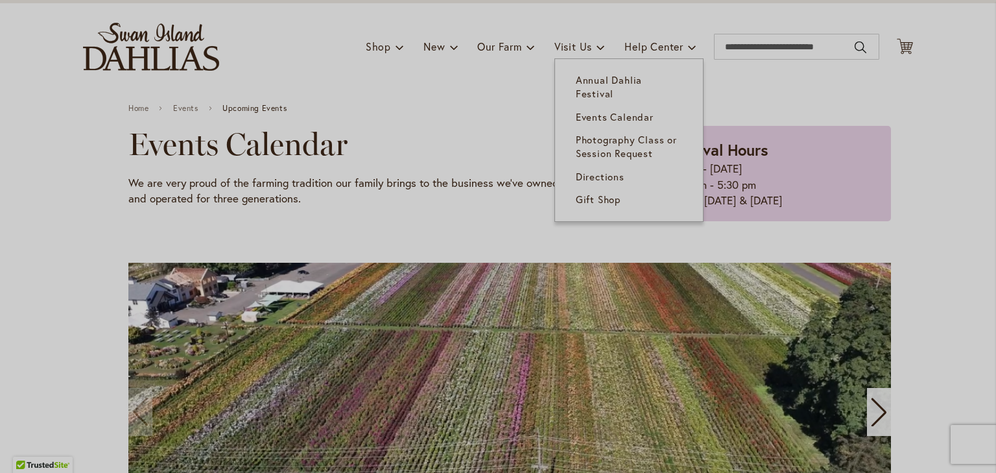 Image resolution: width=996 pixels, height=473 pixels. Describe the element at coordinates (499, 46) in the screenshot. I see `span: Our Farm` at that location.